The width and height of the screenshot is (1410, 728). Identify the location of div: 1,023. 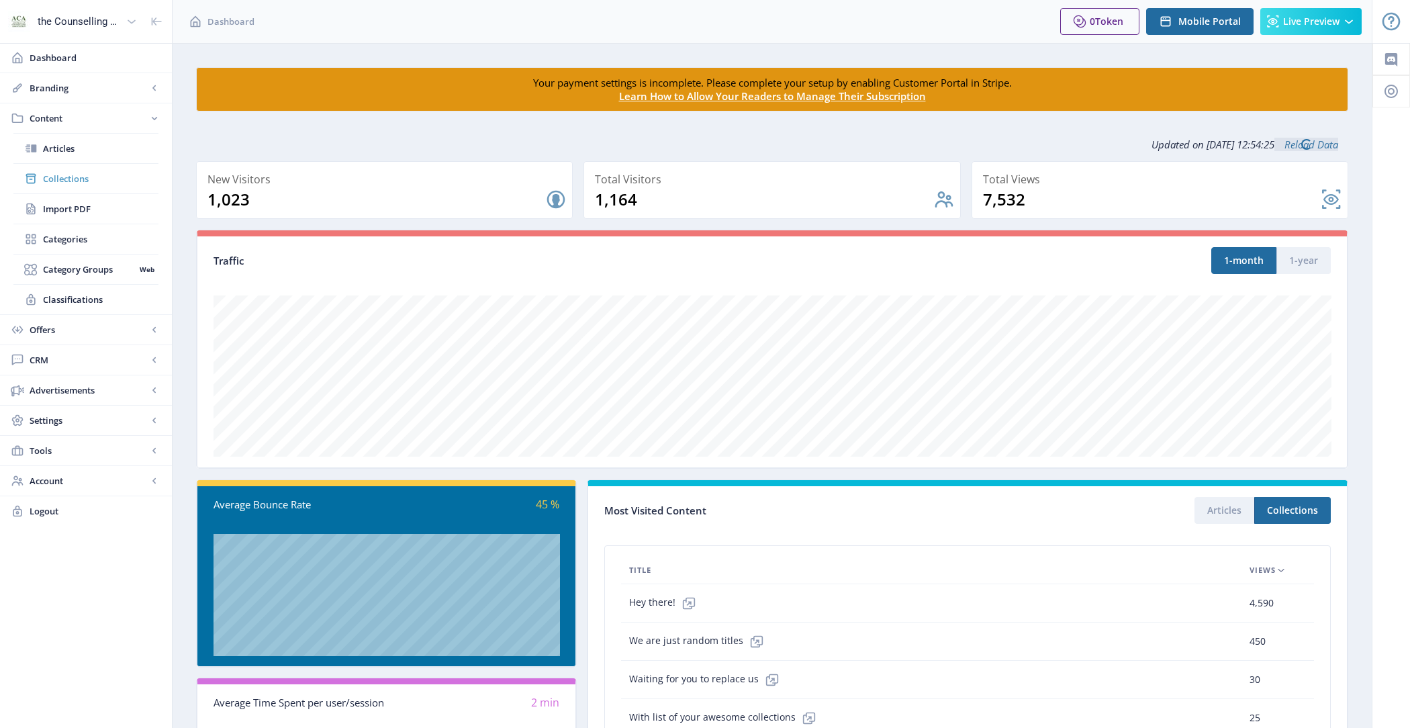
(376, 199).